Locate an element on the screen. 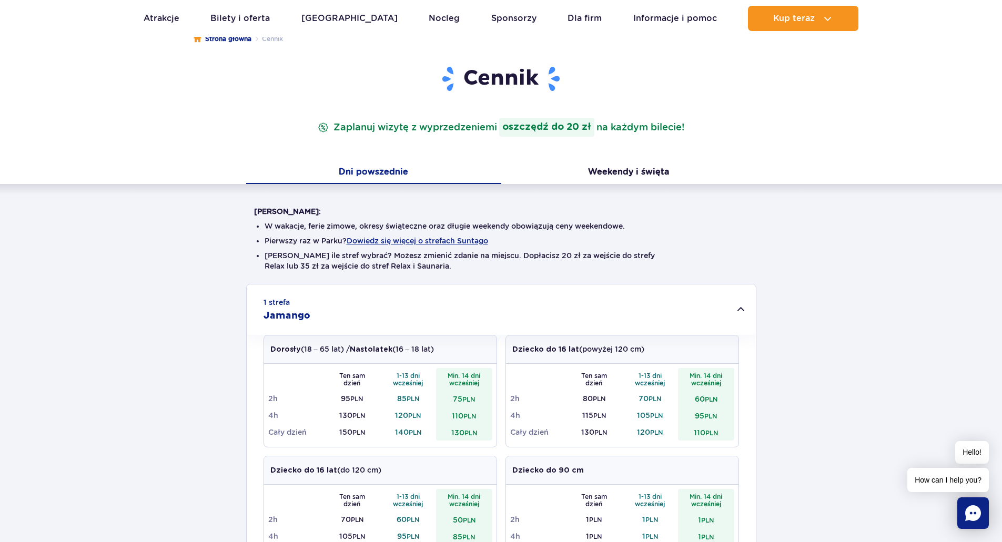  li: Pierwszy raz w Parku? is located at coordinates (501, 241).